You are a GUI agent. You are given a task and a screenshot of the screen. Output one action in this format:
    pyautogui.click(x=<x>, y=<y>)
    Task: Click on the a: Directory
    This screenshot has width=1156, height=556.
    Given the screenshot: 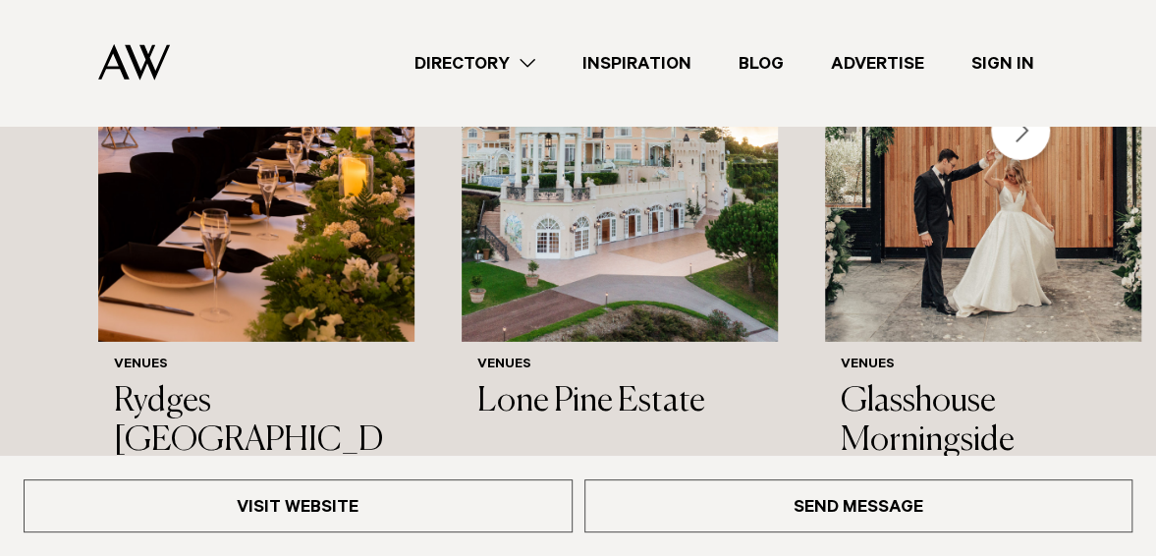 What is the action you would take?
    pyautogui.click(x=474, y=63)
    